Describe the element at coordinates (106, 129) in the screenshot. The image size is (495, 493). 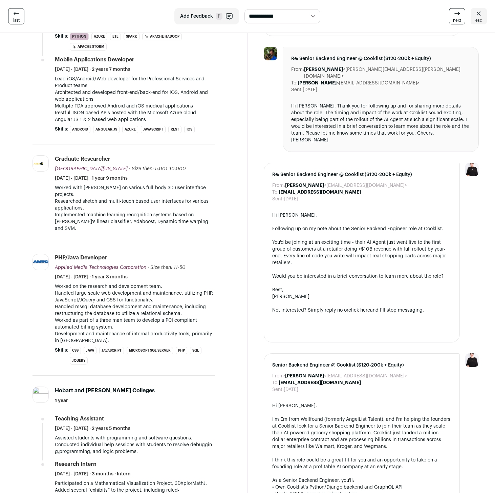
I see `li: Angular.js` at that location.